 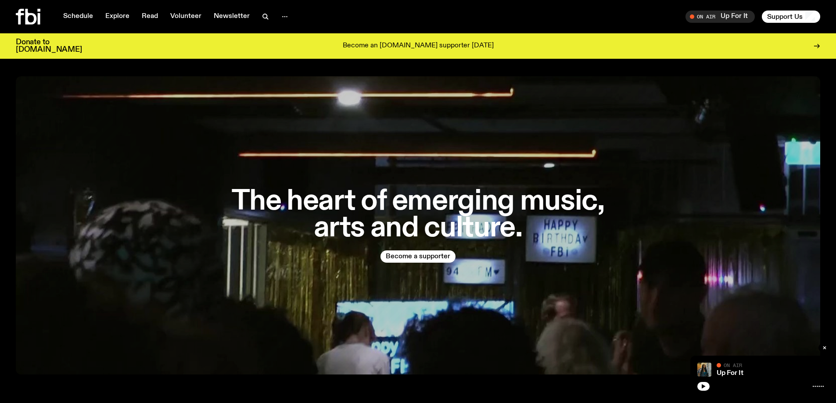 What do you see at coordinates (232, 17) in the screenshot?
I see `a: Newsletter` at bounding box center [232, 17].